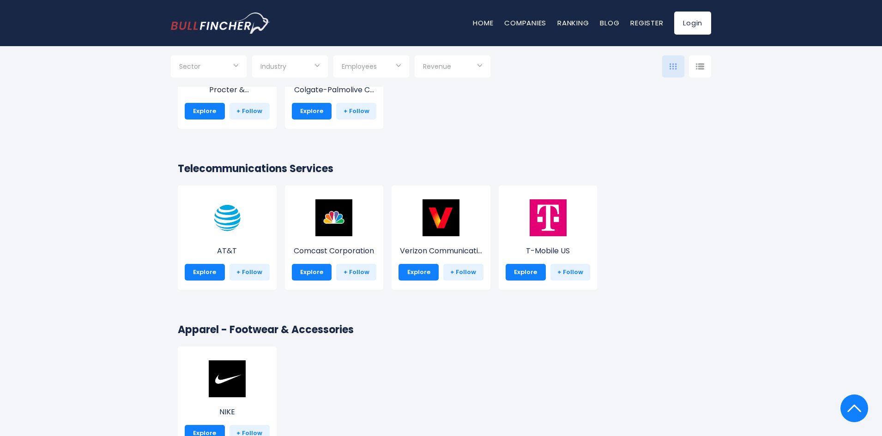 The width and height of the screenshot is (882, 436). What do you see at coordinates (548, 236) in the screenshot?
I see `a: T-Mobile US` at bounding box center [548, 236].